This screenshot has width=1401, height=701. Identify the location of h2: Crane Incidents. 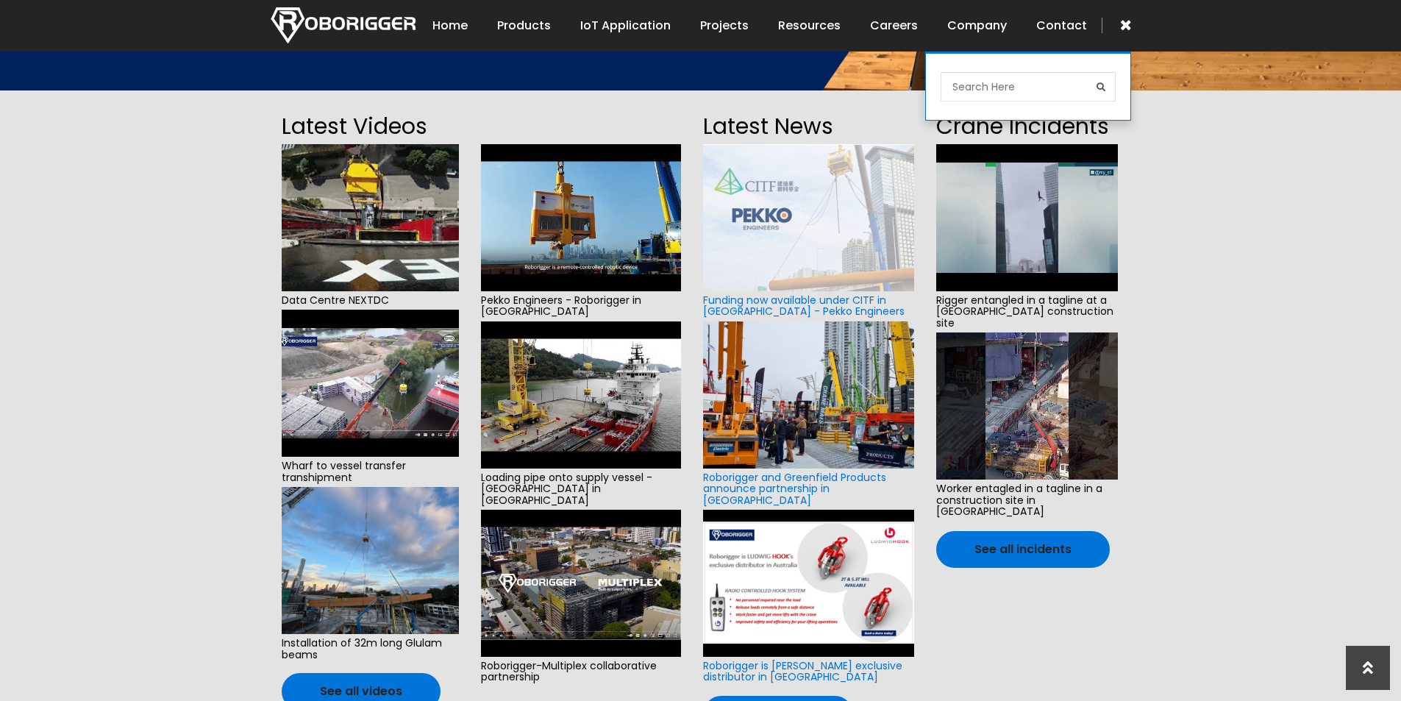
(1026, 126).